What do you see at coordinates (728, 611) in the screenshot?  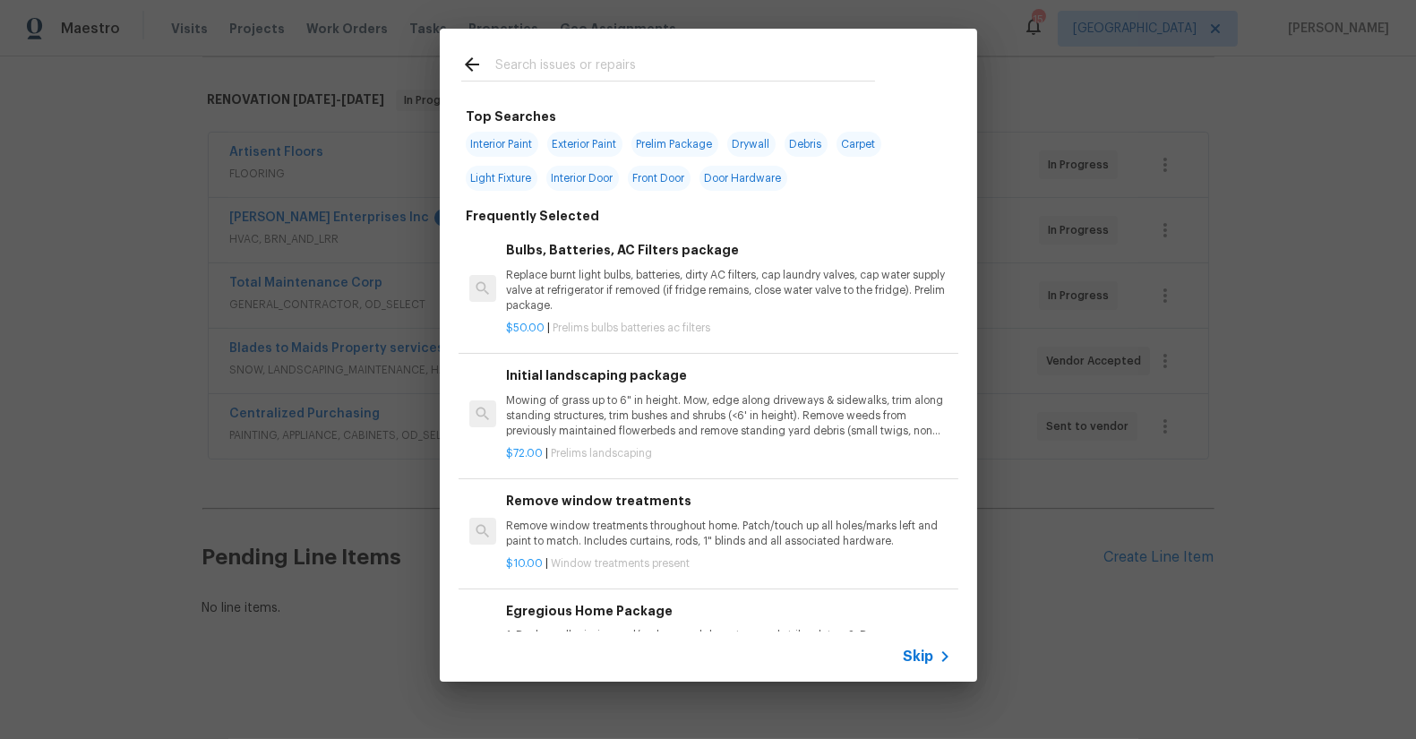 I see `h6: Egregious Home Package` at bounding box center [728, 611].